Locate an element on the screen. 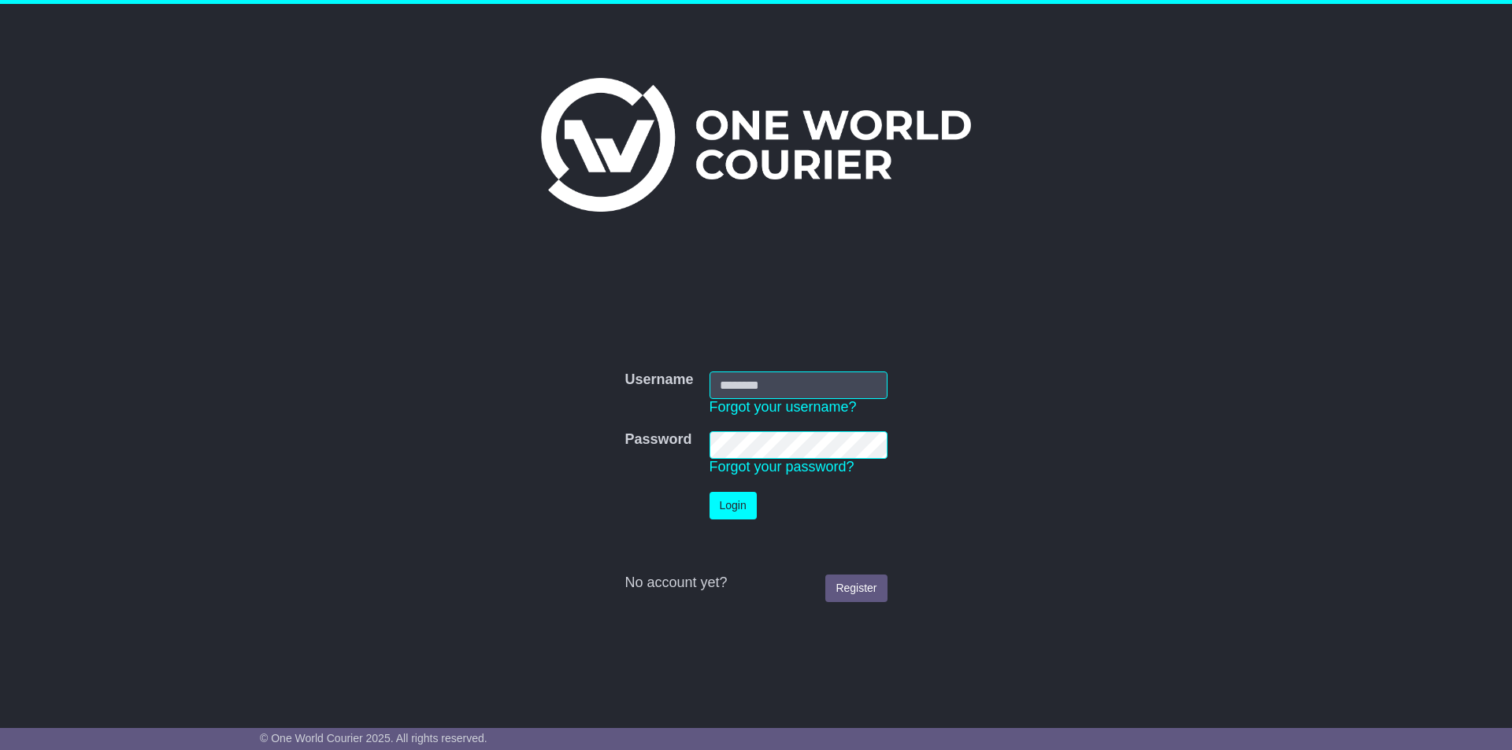 The image size is (1512, 750). a: Forgot your password? is located at coordinates (782, 467).